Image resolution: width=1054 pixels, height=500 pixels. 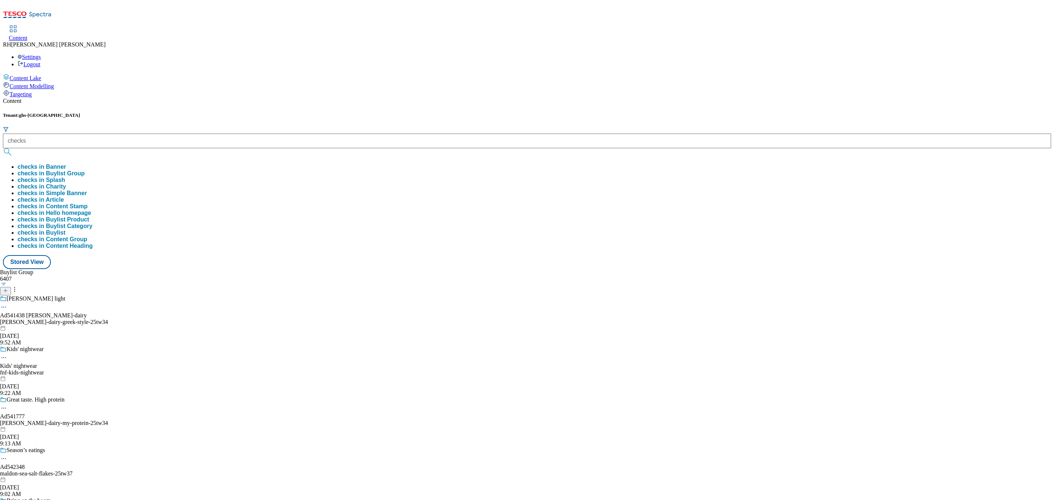 What do you see at coordinates (52, 206) in the screenshot?
I see `button: checks in Content Stamp` at bounding box center [52, 206].